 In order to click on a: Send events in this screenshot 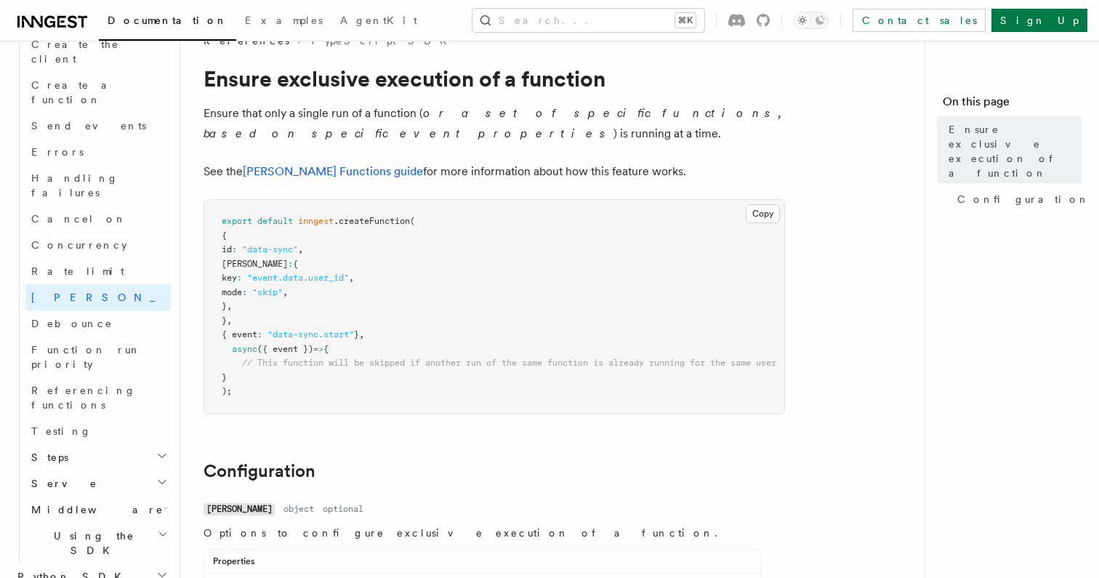, I will do `click(98, 126)`.